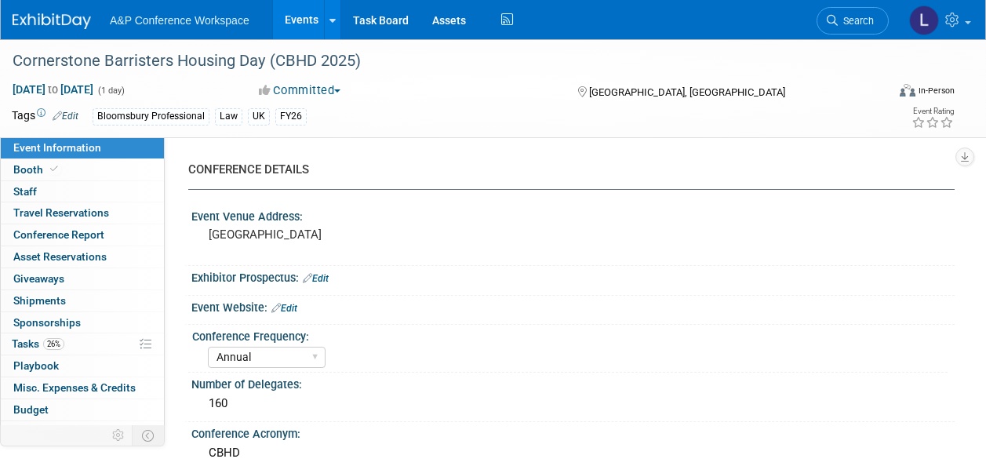 The width and height of the screenshot is (986, 466). I want to click on td: Personalize Event Tab Strip, so click(118, 435).